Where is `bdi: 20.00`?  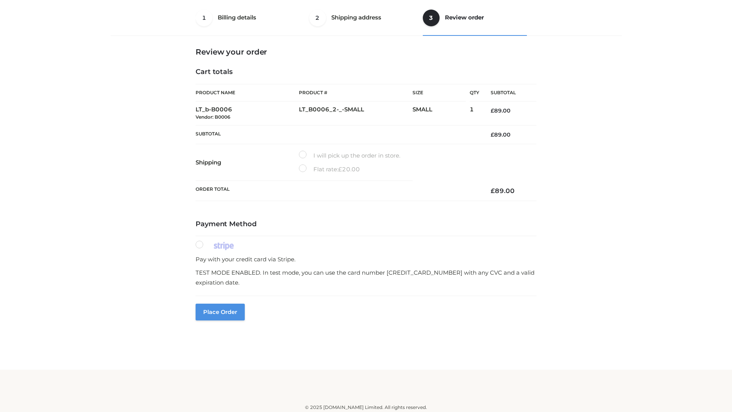
bdi: 20.00 is located at coordinates (349, 169).